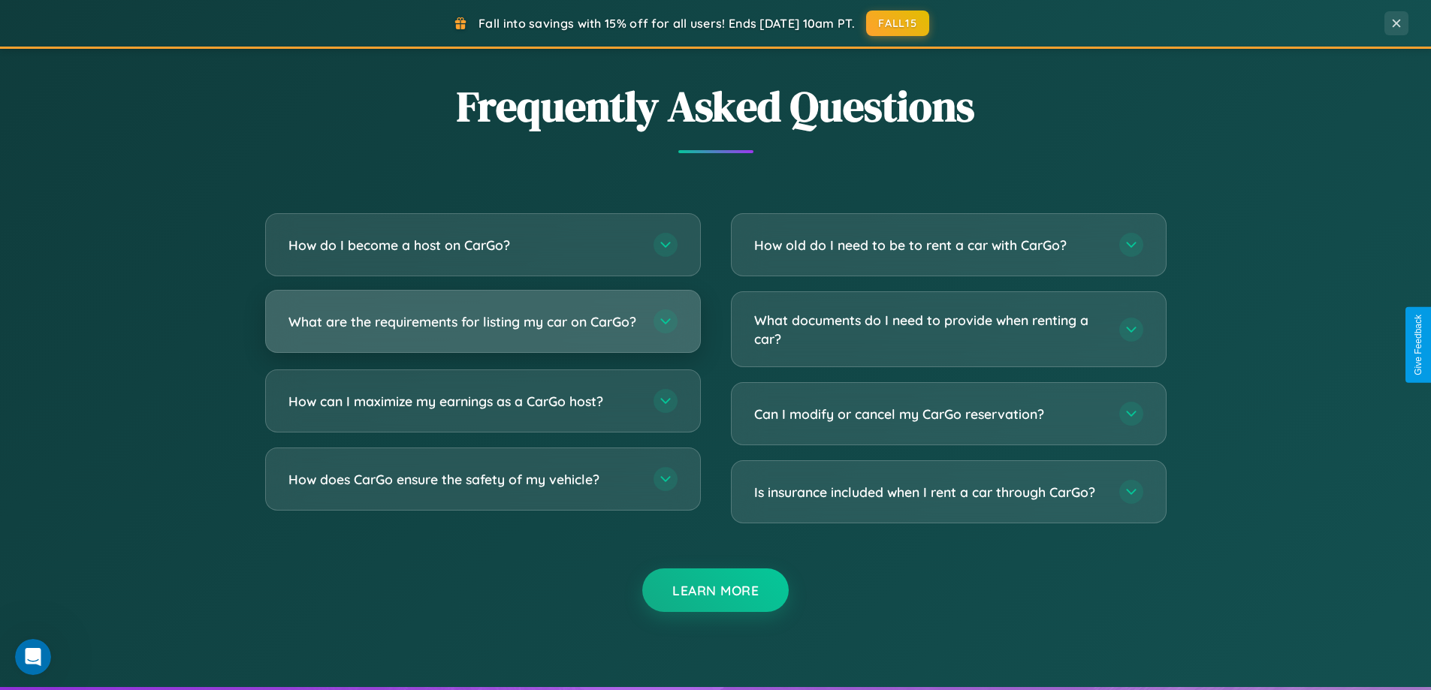  What do you see at coordinates (1418, 345) in the screenshot?
I see `div: Give Feedback` at bounding box center [1418, 345].